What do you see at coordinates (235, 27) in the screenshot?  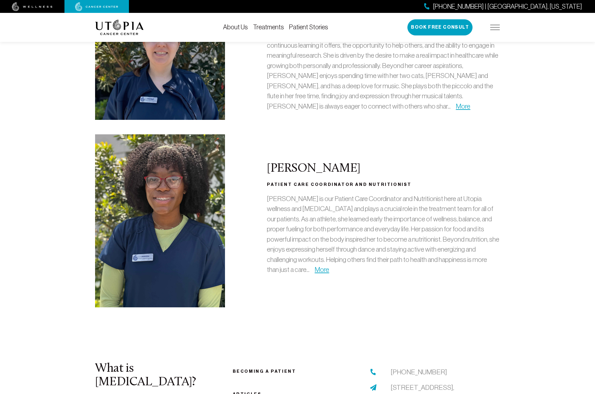 I see `a: About Us` at bounding box center [235, 27].